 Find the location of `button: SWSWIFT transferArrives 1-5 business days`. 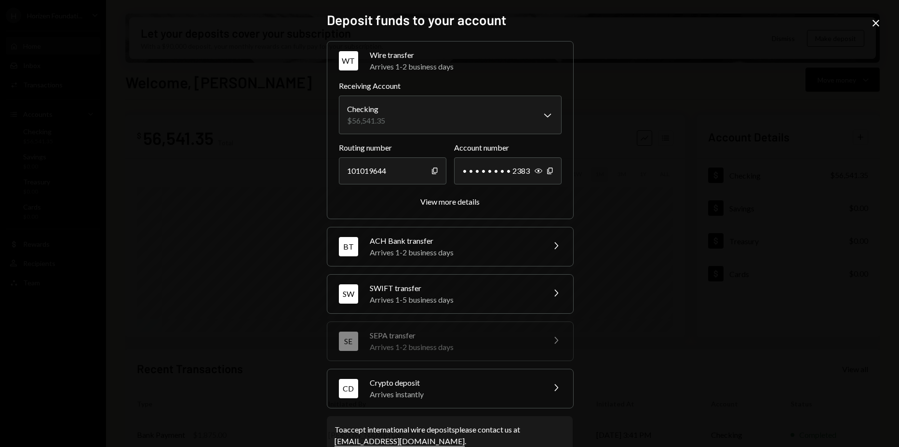

button: SWSWIFT transferArrives 1-5 business days is located at coordinates (450, 294).